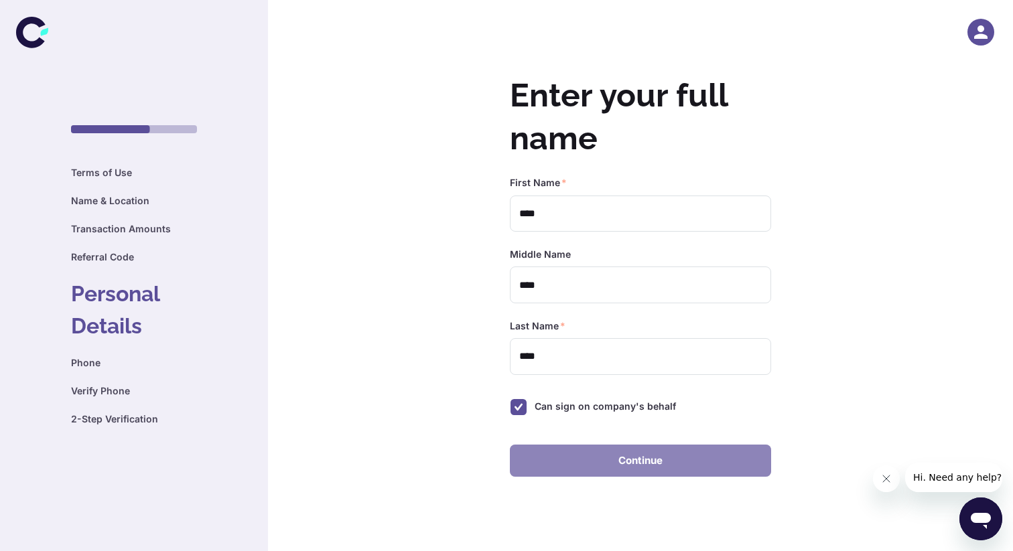 Image resolution: width=1013 pixels, height=551 pixels. What do you see at coordinates (640, 117) in the screenshot?
I see `h2: Enter your full name` at bounding box center [640, 117].